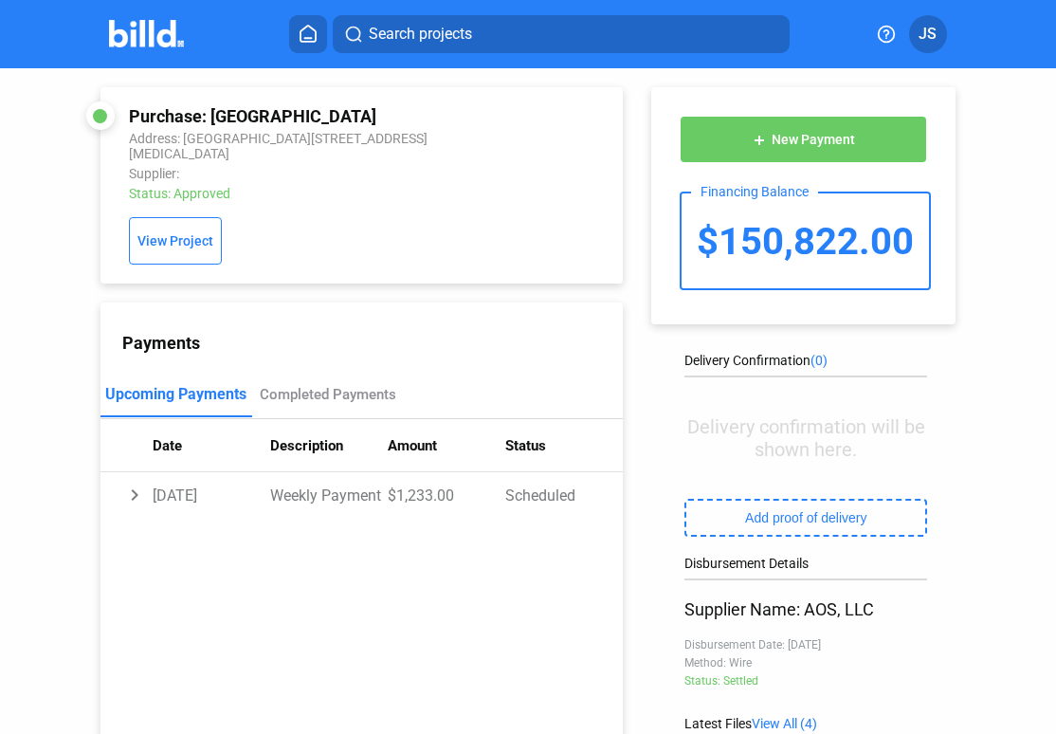 The width and height of the screenshot is (1056, 734). What do you see at coordinates (146, 33) in the screenshot?
I see `img: Billd Company Logo` at bounding box center [146, 33].